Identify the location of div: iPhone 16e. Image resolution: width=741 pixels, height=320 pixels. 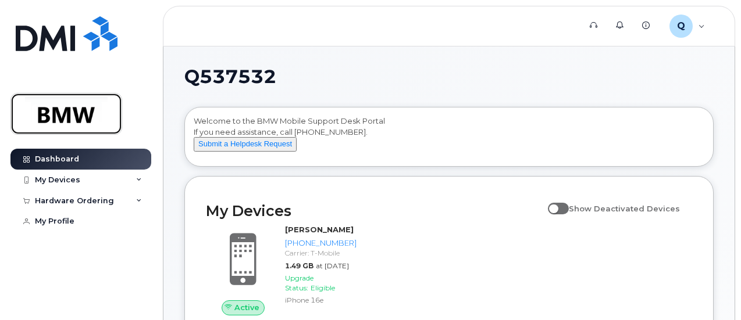
(320, 300).